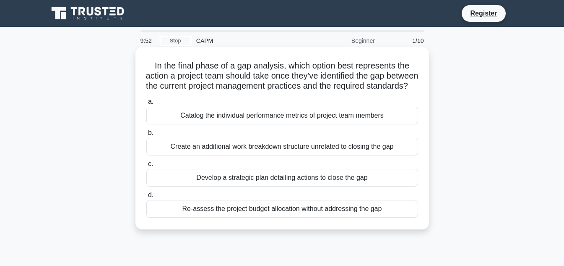  I want to click on div: 9:52, so click(148, 41).